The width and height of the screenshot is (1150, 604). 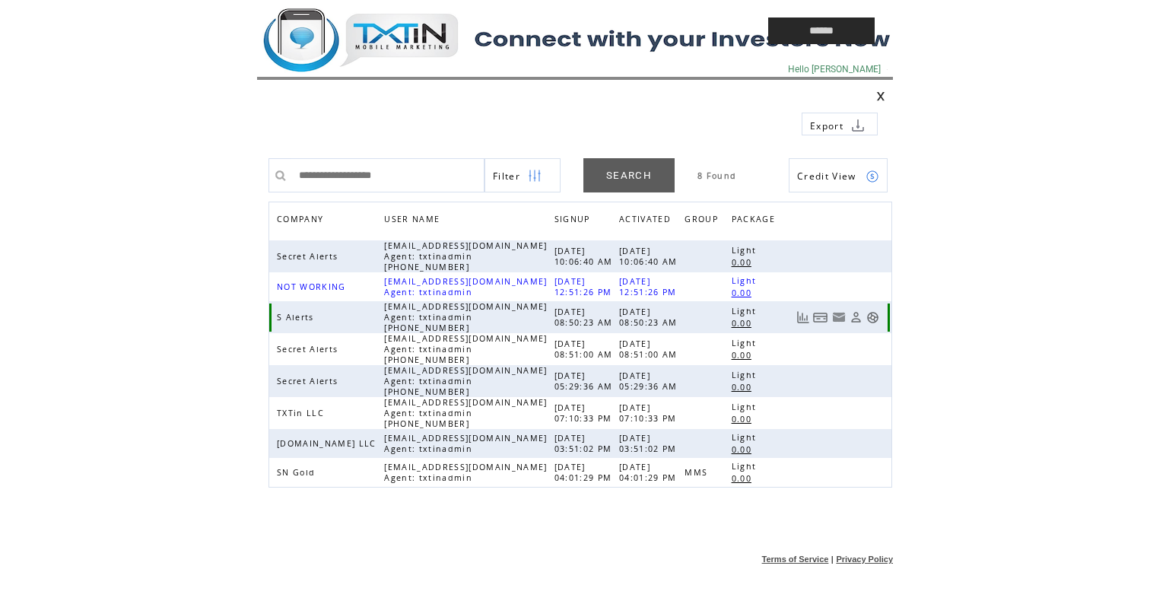 What do you see at coordinates (858, 125) in the screenshot?
I see `img: download.png` at bounding box center [858, 125].